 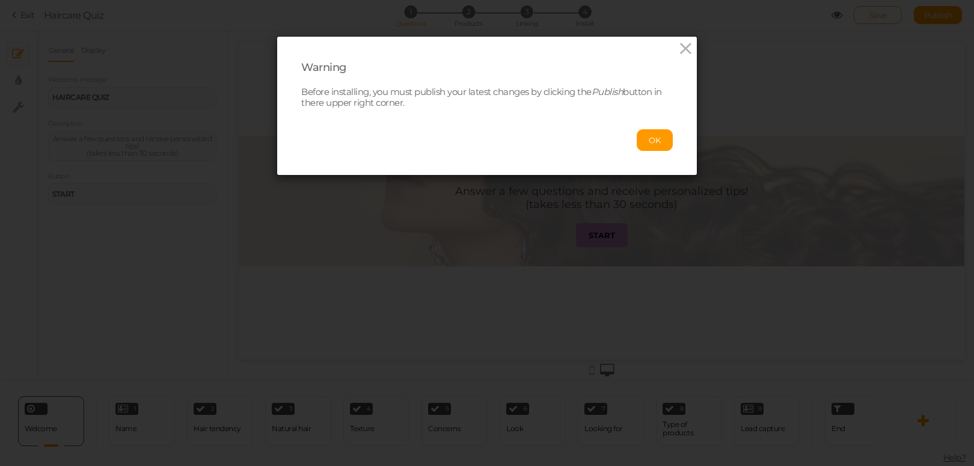 What do you see at coordinates (363, 193) in the screenshot?
I see `strong: START` at bounding box center [363, 193].